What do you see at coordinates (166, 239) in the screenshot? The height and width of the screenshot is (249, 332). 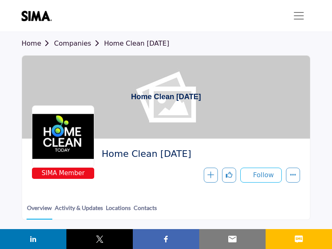 I see `img: facebook sharing button` at bounding box center [166, 239].